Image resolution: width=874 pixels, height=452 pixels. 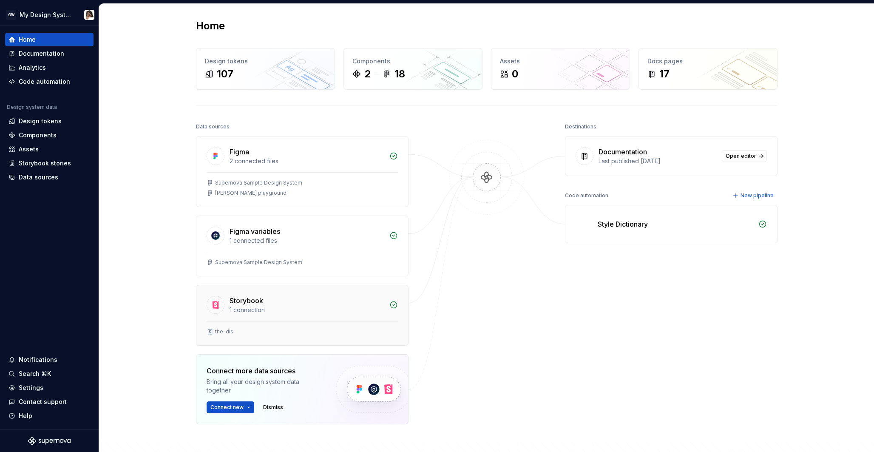 I want to click on div: Storybook, so click(x=246, y=301).